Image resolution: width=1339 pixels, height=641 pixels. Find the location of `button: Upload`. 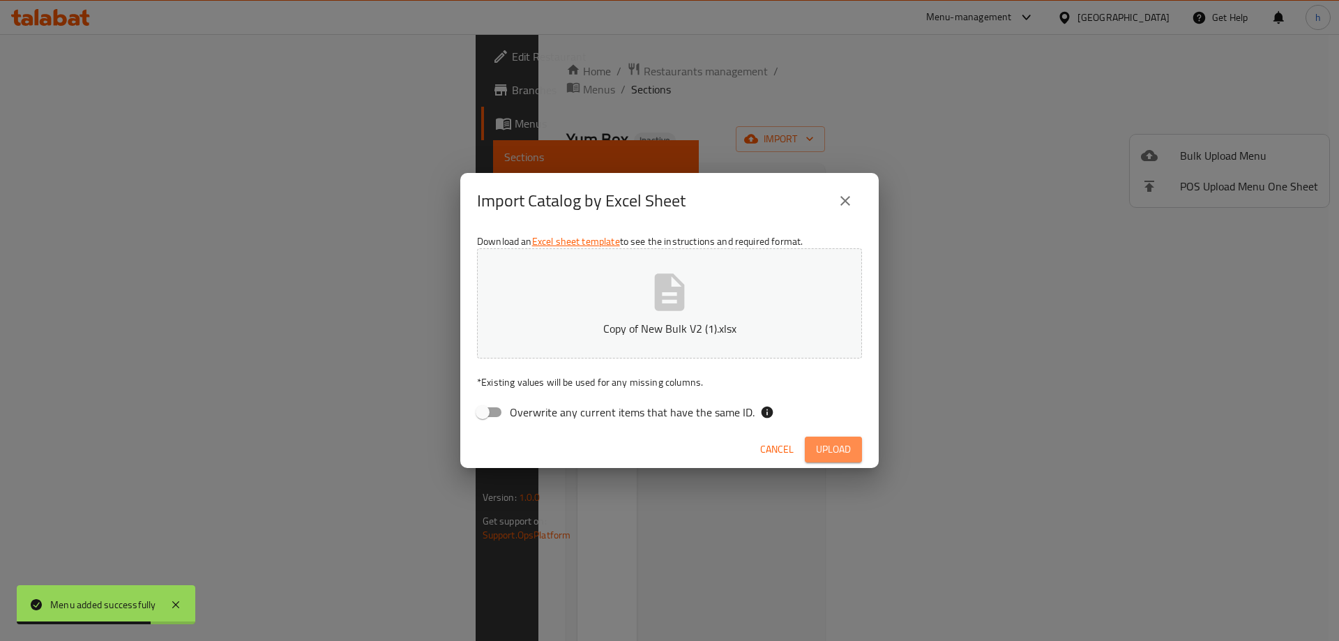

button: Upload is located at coordinates (834, 449).